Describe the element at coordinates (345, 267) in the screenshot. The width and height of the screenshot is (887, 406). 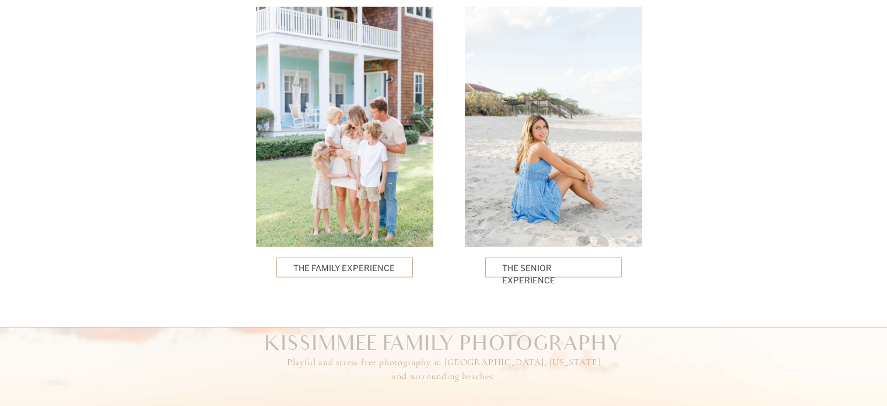
I see `p: The Family Experience` at that location.